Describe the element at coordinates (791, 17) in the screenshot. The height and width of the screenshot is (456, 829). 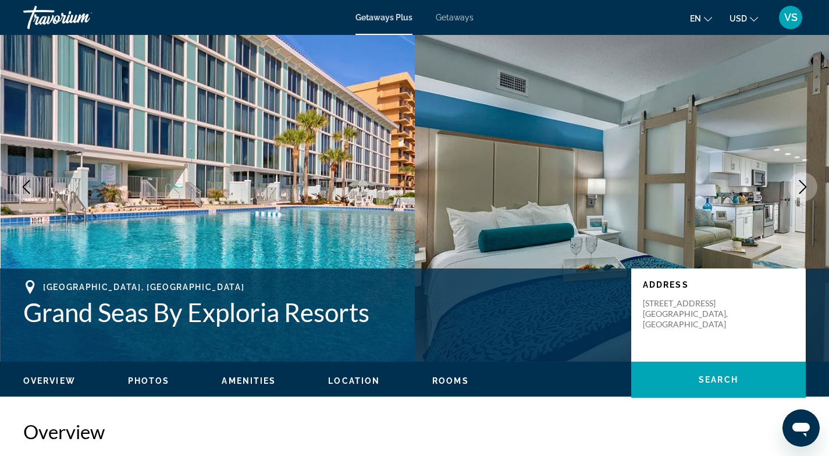
I see `span: VS` at that location.